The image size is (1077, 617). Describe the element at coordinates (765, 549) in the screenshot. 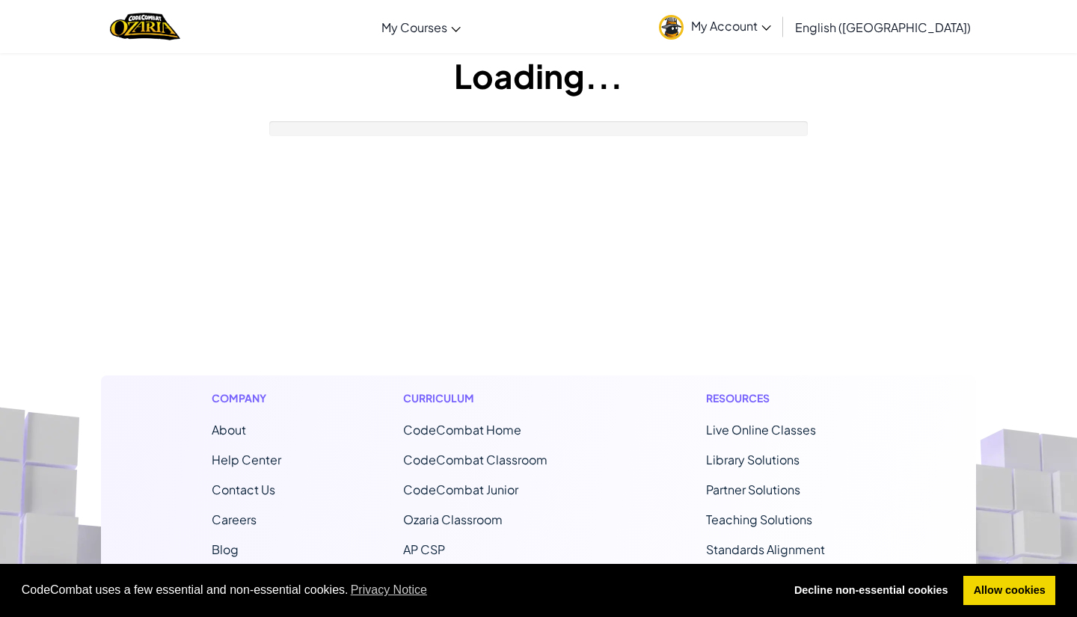

I see `a: Standards Alignment` at that location.